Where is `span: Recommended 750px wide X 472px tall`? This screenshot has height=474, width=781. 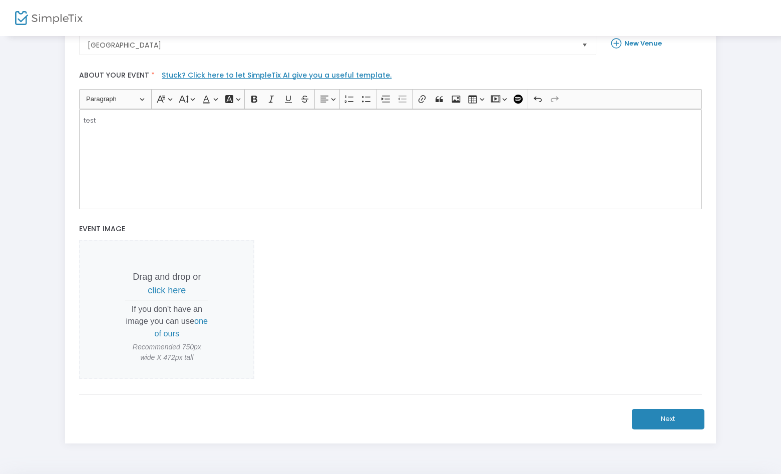
span: Recommended 750px wide X 472px tall is located at coordinates (167, 353).